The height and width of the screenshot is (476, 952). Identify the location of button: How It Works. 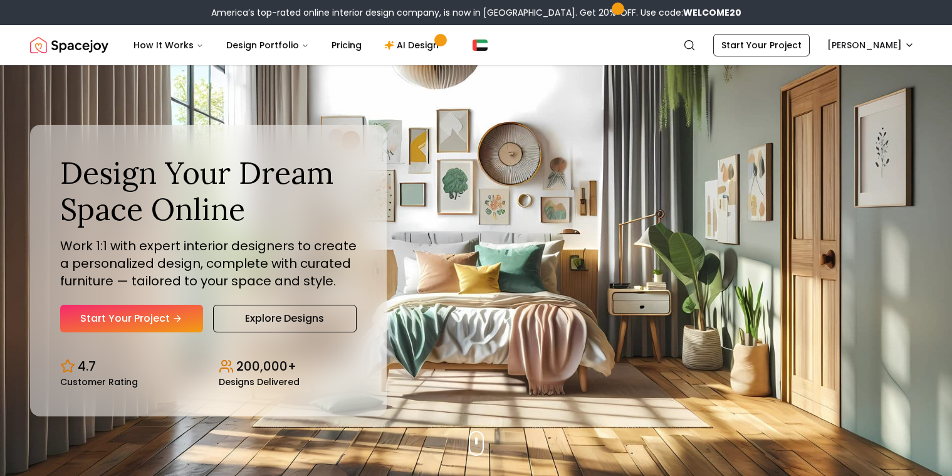
(169, 45).